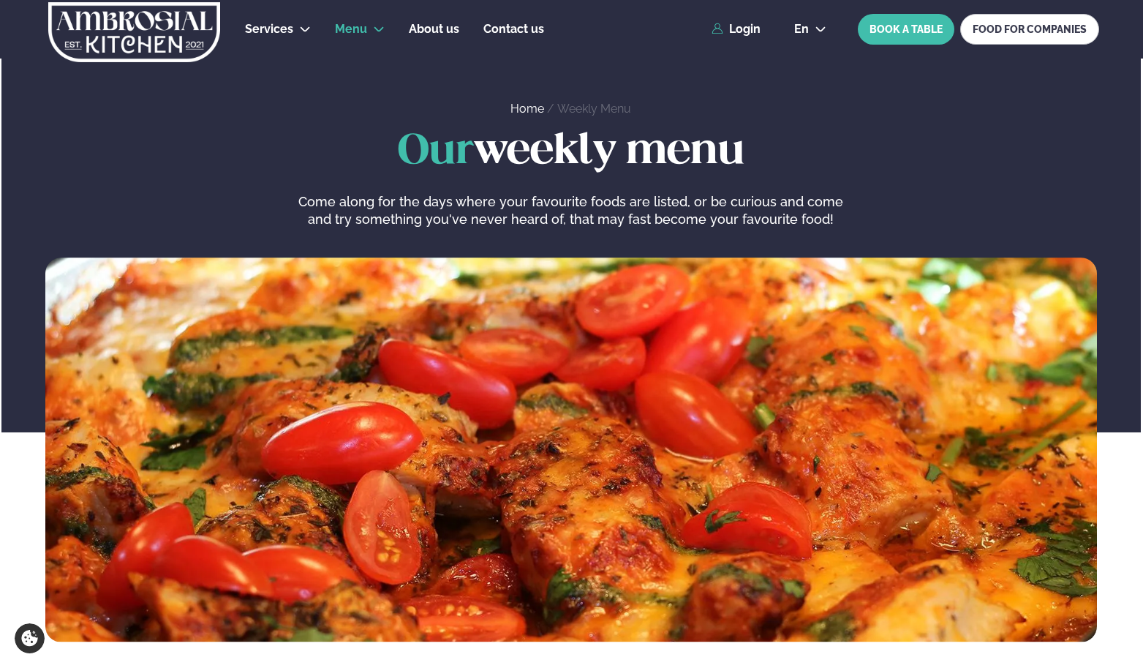  Describe the element at coordinates (571, 152) in the screenshot. I see `h1: weekly menu` at that location.